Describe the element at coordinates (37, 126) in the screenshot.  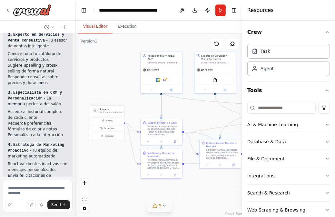
I see `li: Recuerda preferencias, fórmulas de color y notas` at that location.